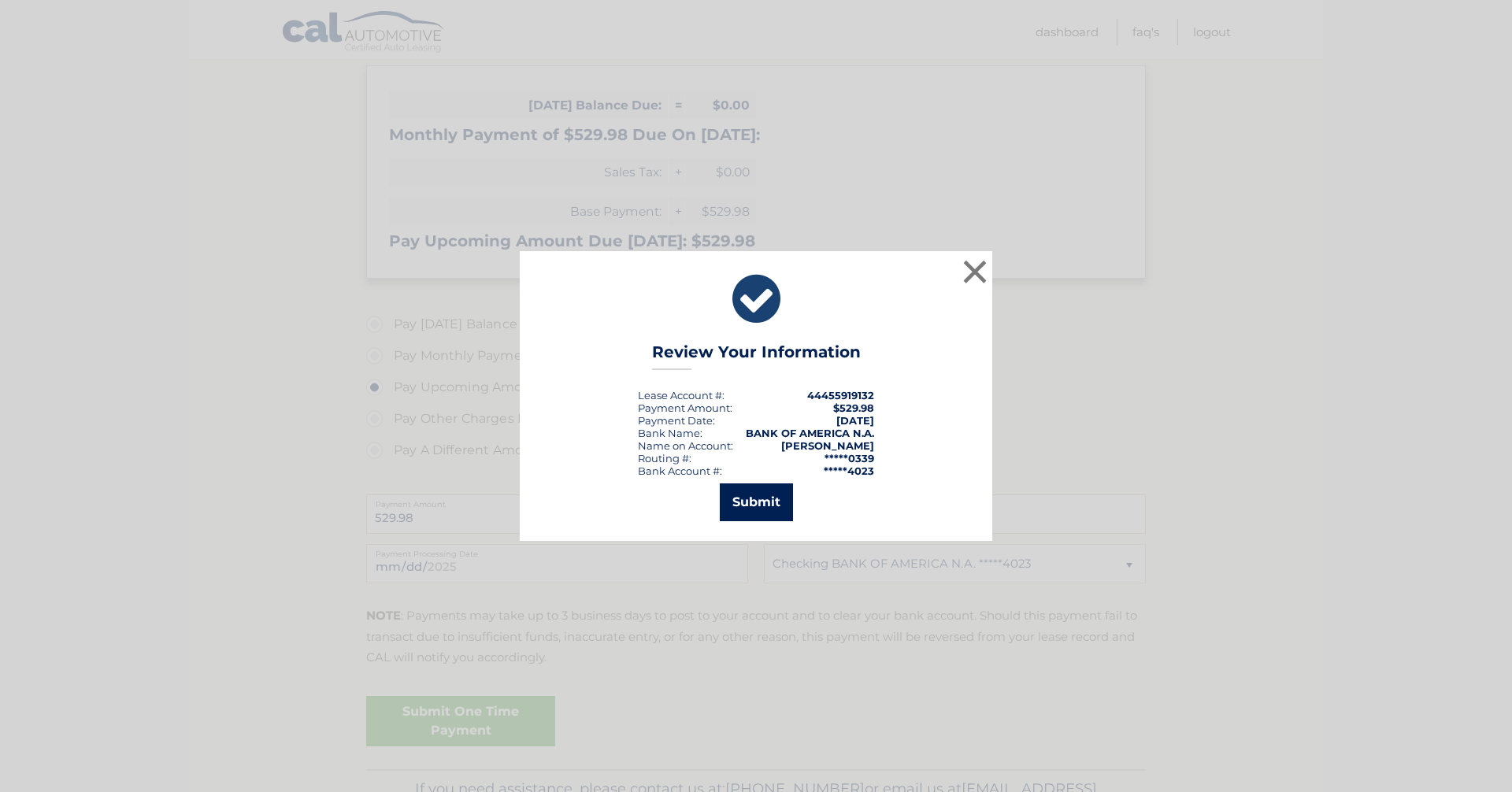  Describe the element at coordinates (685, 445) in the screenshot. I see `div: Name on Account:` at that location.